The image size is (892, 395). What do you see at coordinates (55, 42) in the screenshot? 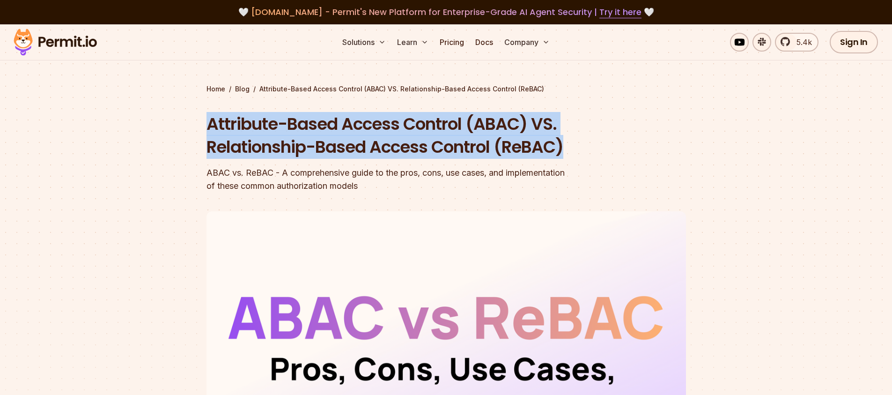
I see `img: Permit logo` at bounding box center [55, 42].